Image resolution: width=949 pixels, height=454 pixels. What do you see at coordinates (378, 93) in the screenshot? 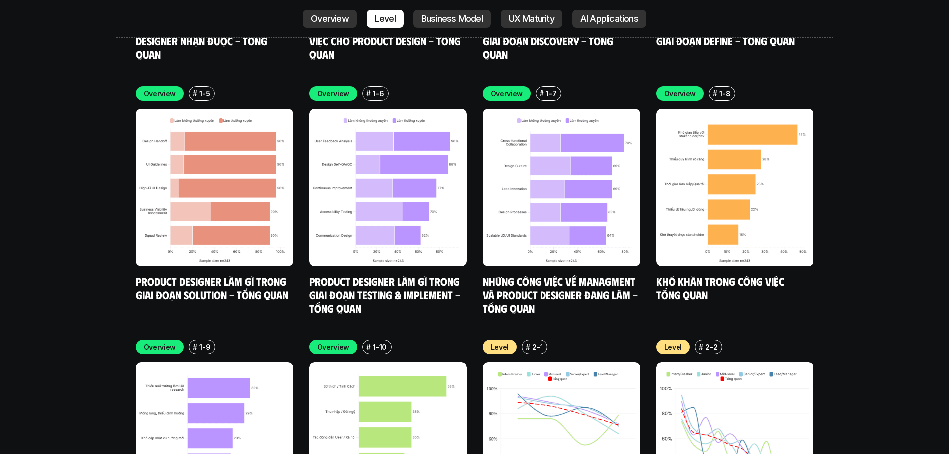
I see `p: 1-6` at bounding box center [378, 93].